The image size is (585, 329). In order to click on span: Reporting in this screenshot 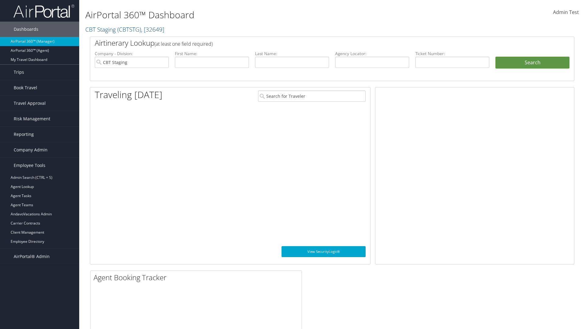, I will do `click(24, 134)`.